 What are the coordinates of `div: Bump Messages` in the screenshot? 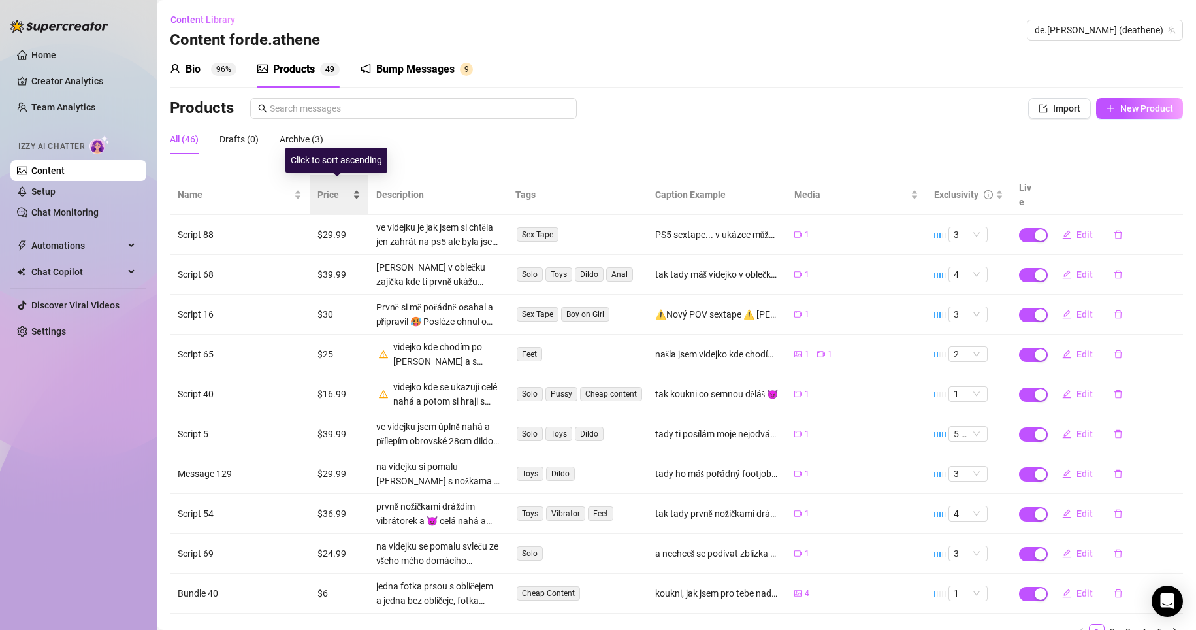 It's located at (415, 69).